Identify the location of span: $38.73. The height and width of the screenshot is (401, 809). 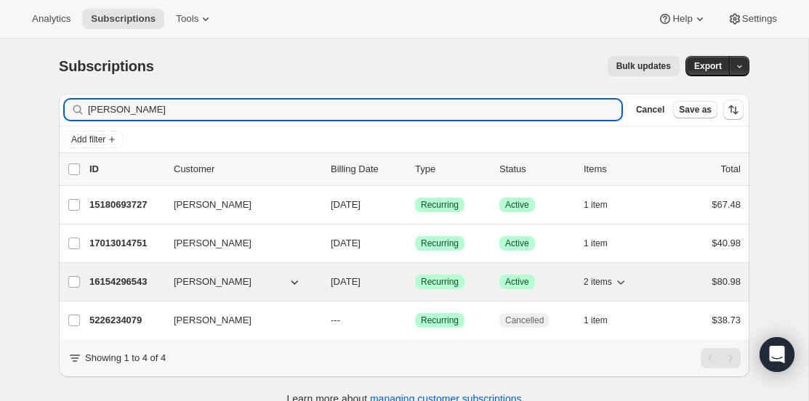
(726, 320).